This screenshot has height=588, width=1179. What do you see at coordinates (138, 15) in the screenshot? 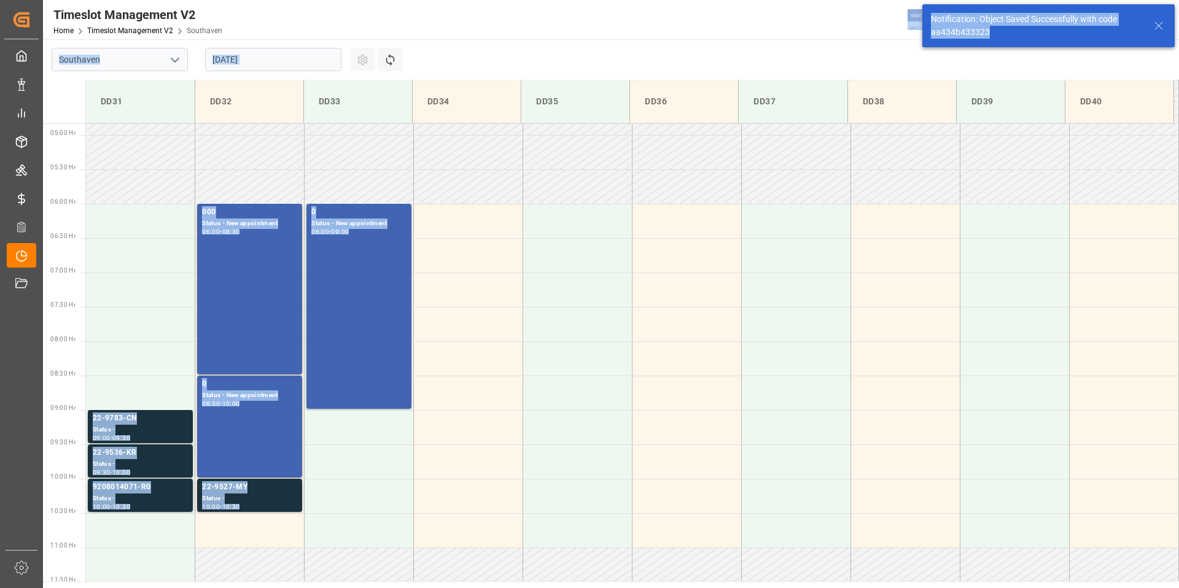
I see `div: Timeslot Management V2` at bounding box center [138, 15].